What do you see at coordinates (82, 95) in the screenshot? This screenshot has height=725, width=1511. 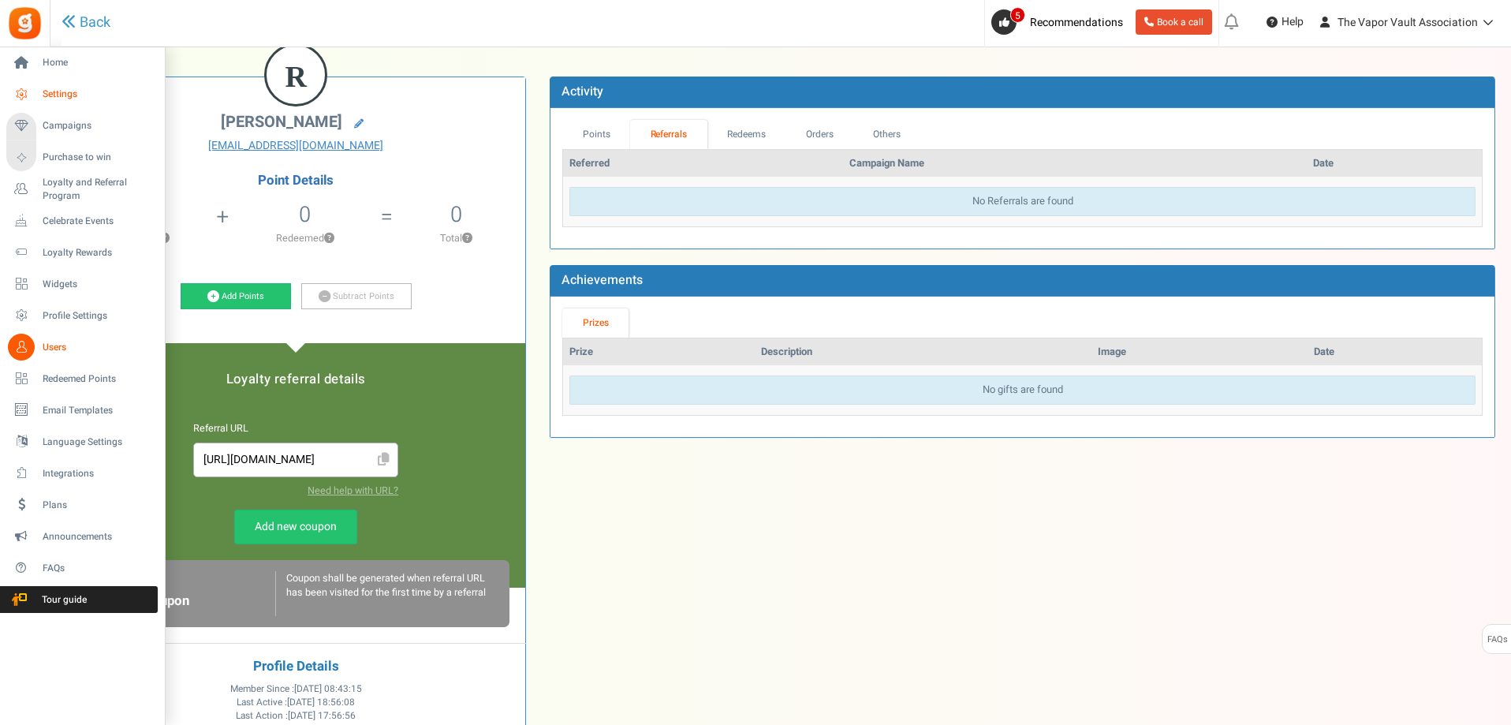 I see `a: Settings` at bounding box center [82, 95].